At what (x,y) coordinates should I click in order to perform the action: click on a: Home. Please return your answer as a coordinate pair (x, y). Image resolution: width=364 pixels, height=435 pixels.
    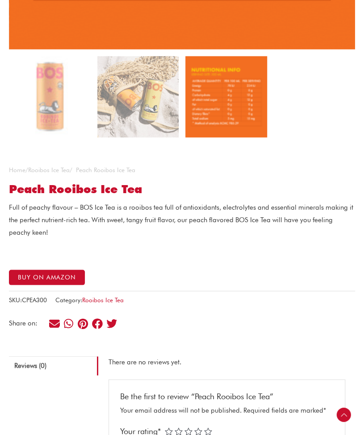
    Looking at the image, I should click on (17, 170).